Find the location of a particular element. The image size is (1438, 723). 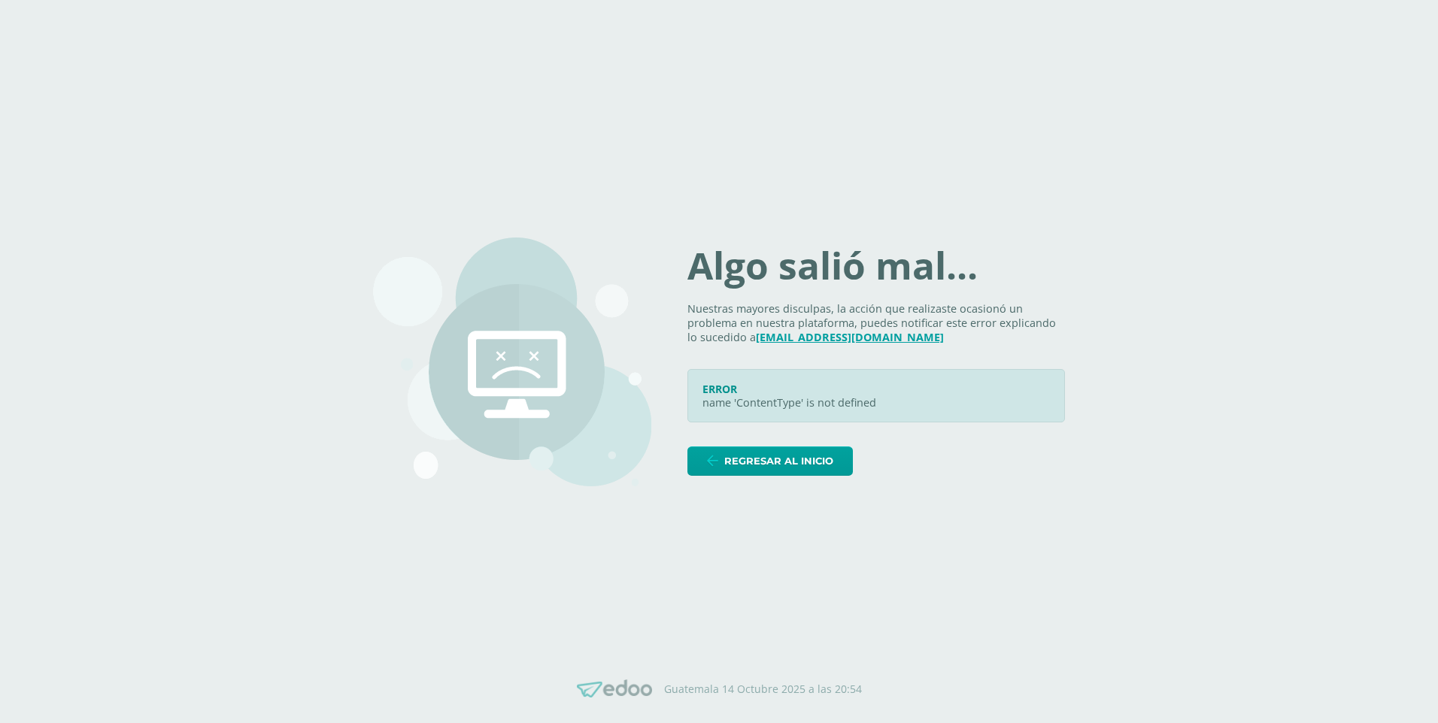

a: Regresar al inicio is located at coordinates (770, 461).